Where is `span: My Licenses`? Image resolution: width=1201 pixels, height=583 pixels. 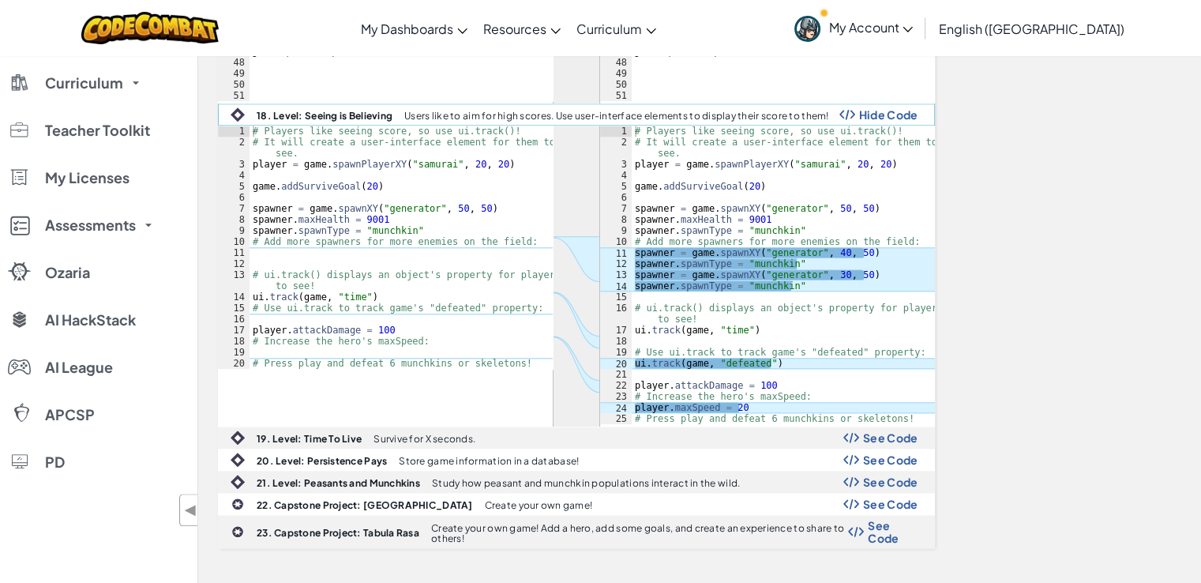
span: My Licenses is located at coordinates (87, 178).